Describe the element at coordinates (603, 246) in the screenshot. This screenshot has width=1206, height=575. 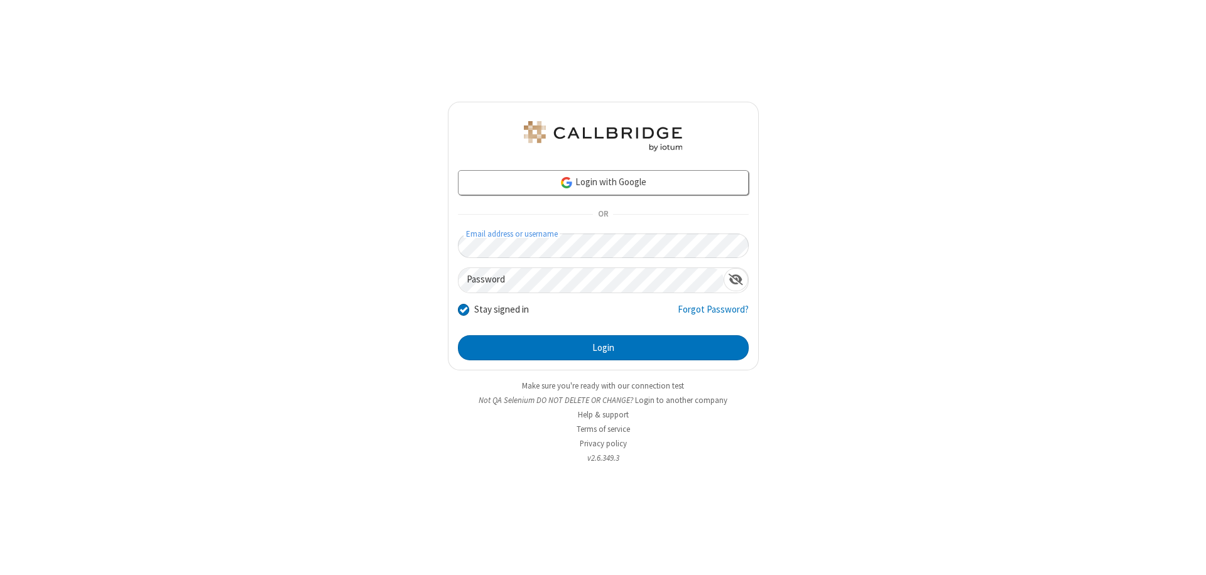
I see `input: Email address or username` at that location.